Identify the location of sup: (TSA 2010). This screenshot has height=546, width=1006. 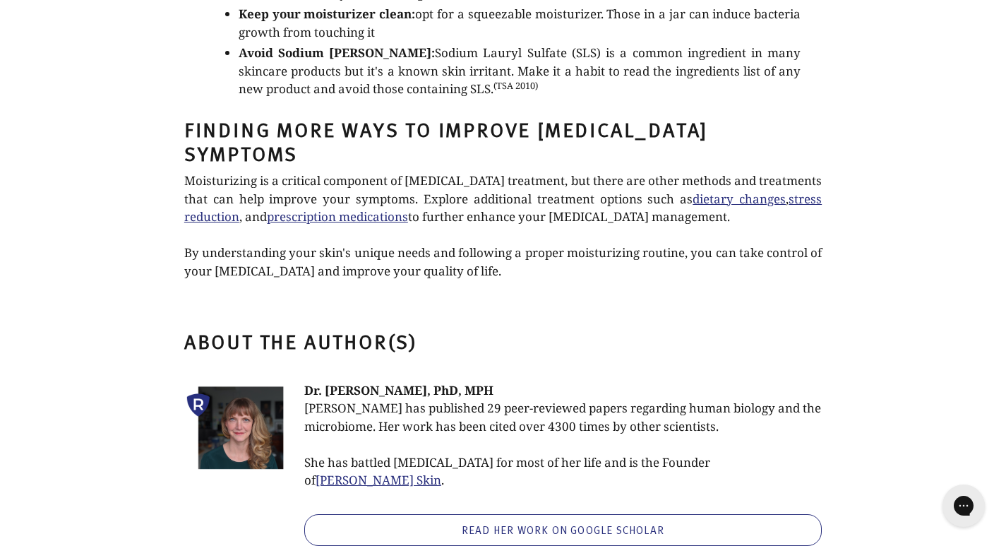
(515, 85).